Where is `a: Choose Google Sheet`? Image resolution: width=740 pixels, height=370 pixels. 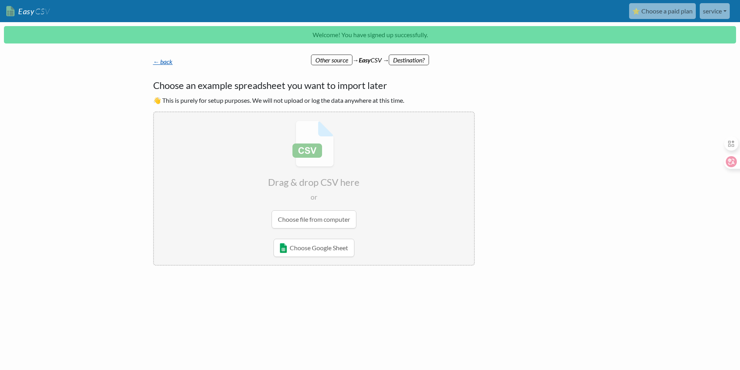 a: Choose Google Sheet is located at coordinates (314, 248).